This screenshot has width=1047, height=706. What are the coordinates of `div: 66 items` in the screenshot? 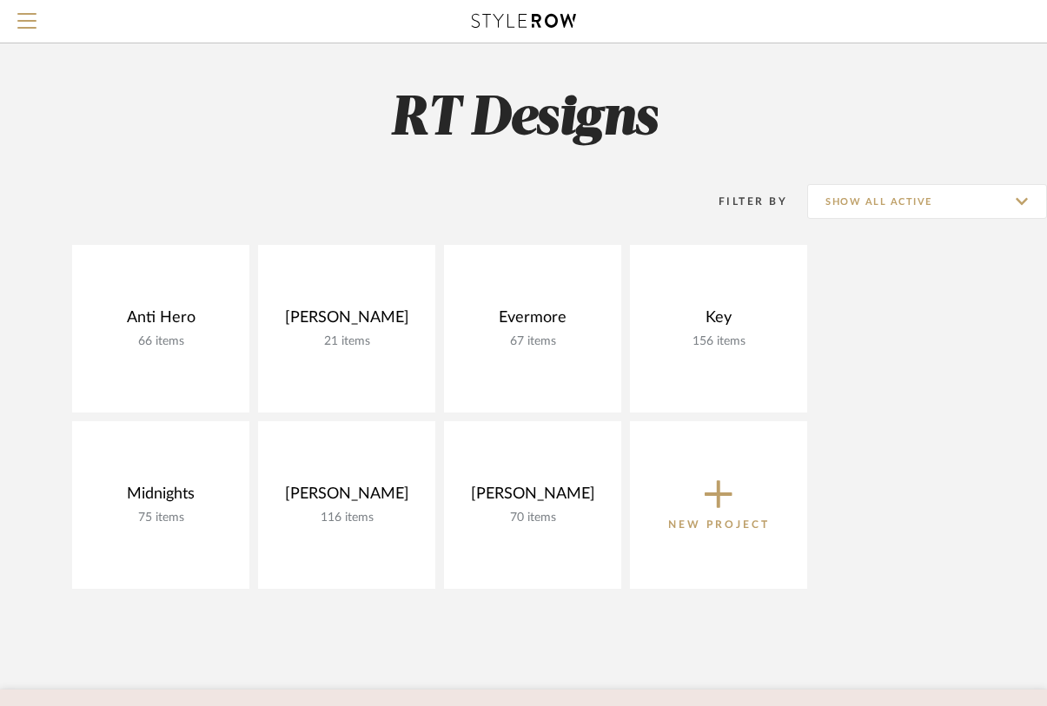 It's located at (161, 341).